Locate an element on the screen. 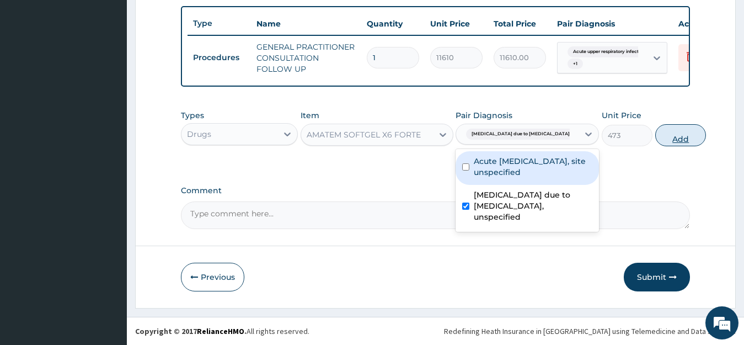 This screenshot has width=744, height=345. label: Item is located at coordinates (310, 115).